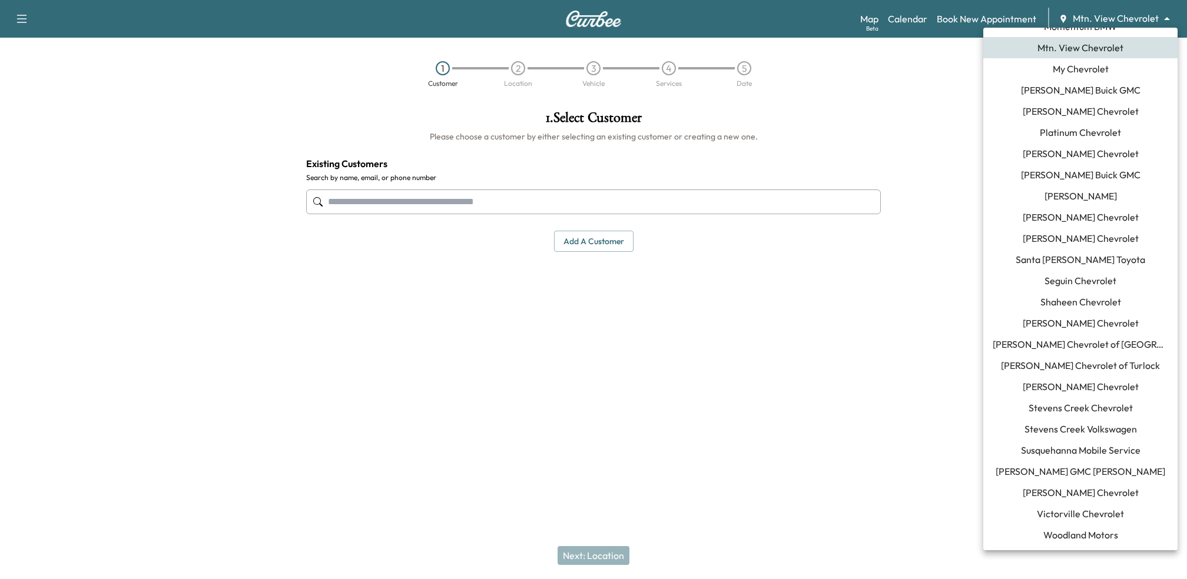  I want to click on span: Platinum Chevrolet, so click(1080, 132).